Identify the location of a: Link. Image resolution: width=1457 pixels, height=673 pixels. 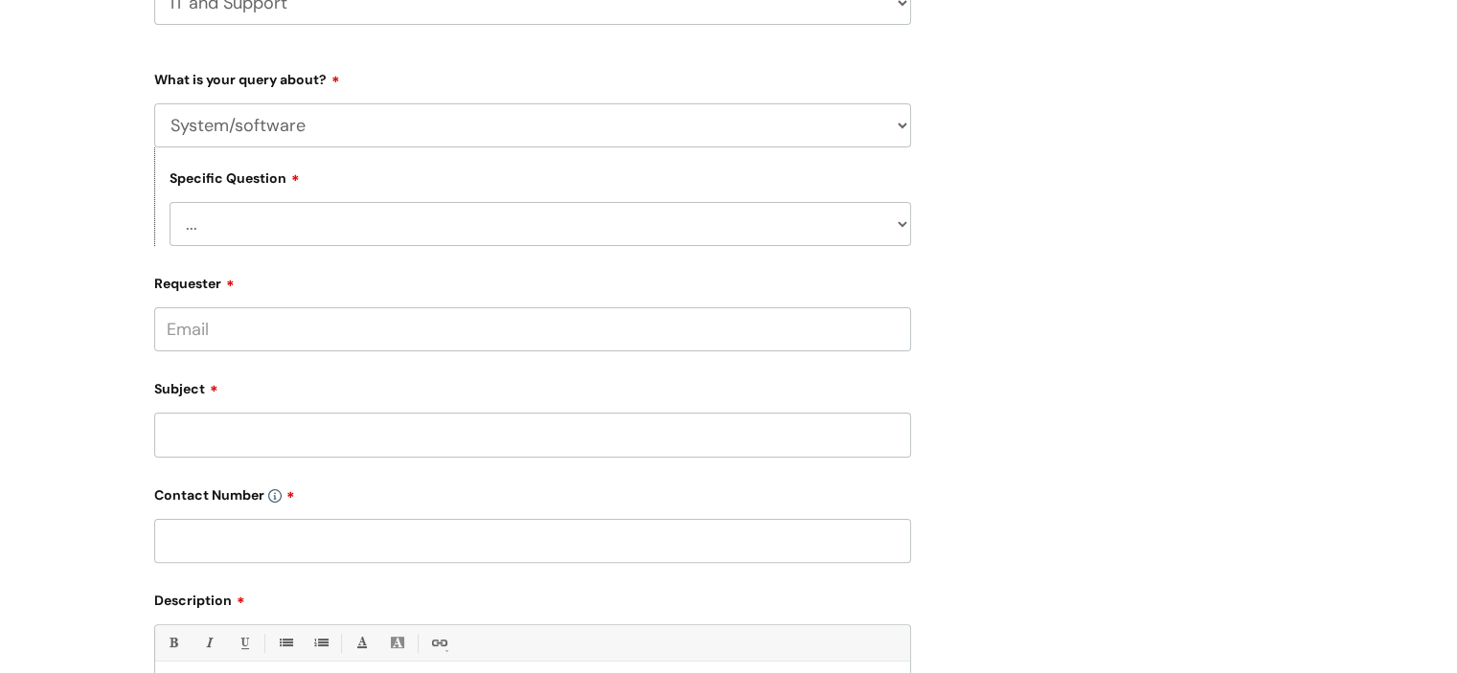
(438, 643).